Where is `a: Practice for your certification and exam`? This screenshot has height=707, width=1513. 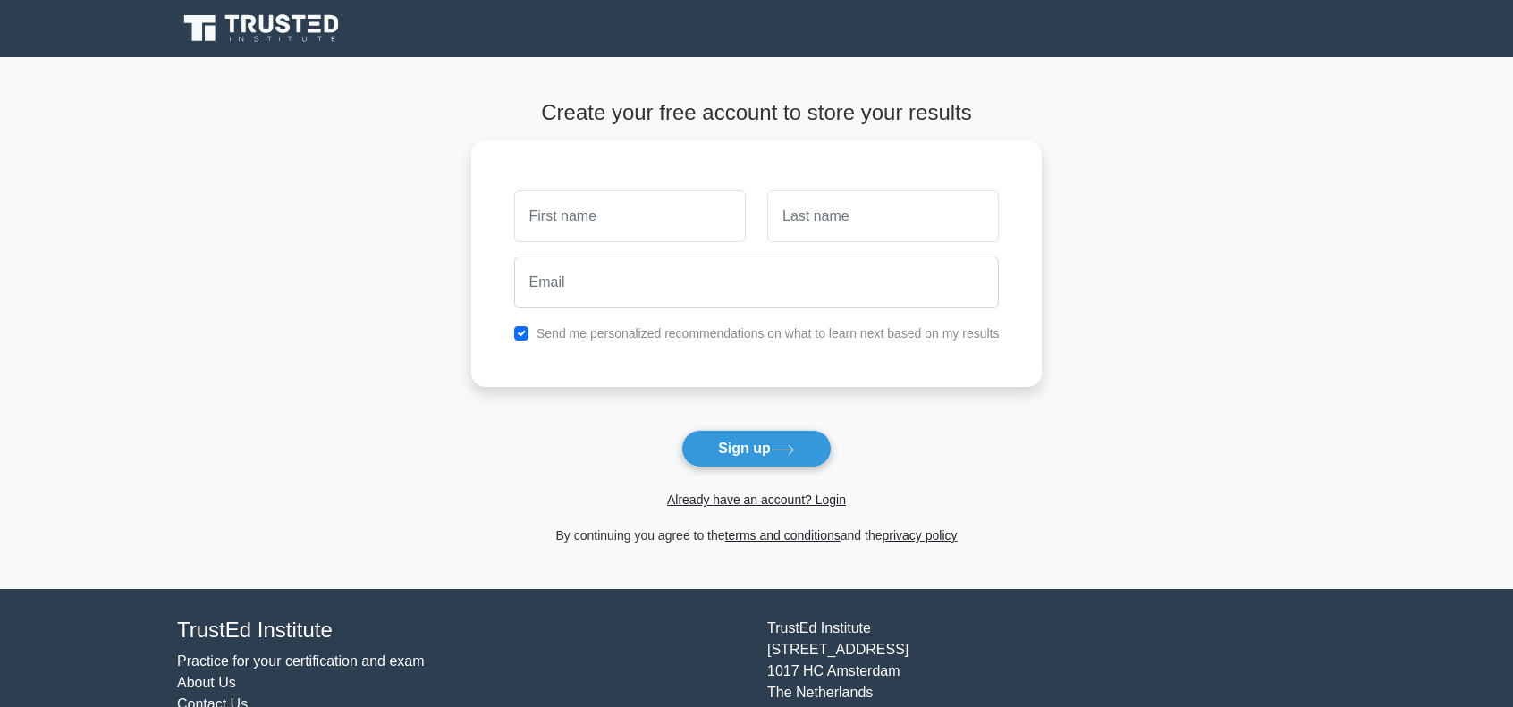
a: Practice for your certification and exam is located at coordinates (300, 661).